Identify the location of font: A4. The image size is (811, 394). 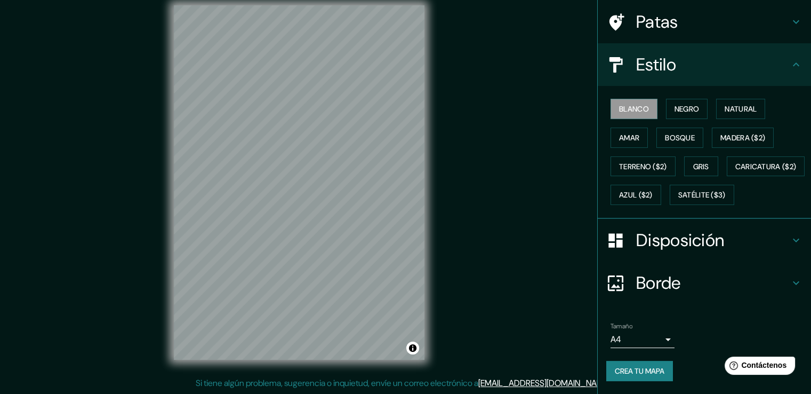
(616, 339).